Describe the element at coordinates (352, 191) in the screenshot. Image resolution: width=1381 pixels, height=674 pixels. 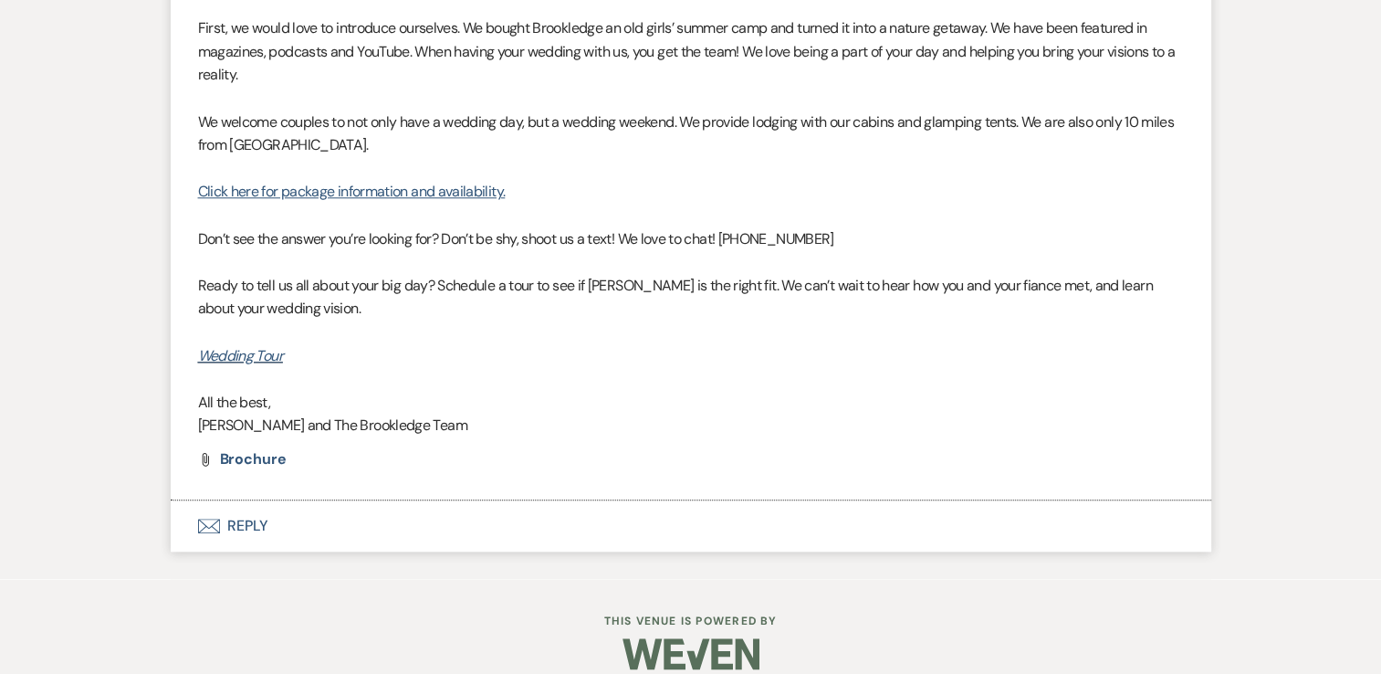
I see `a: Click here for package information and availability.` at that location.